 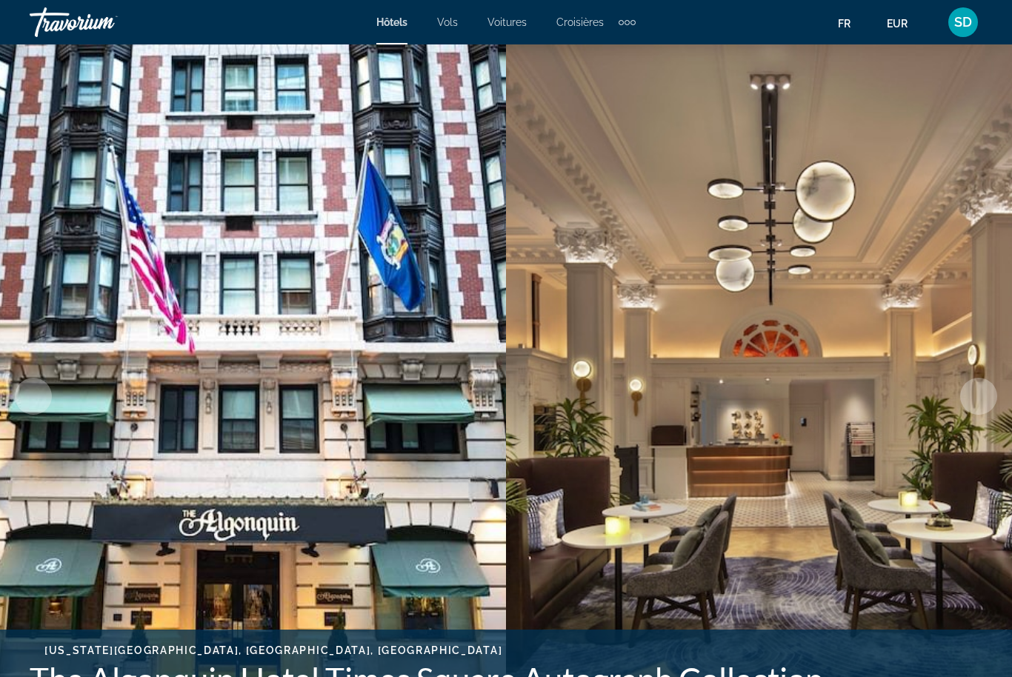 I want to click on button: Extra navigation items, so click(x=627, y=22).